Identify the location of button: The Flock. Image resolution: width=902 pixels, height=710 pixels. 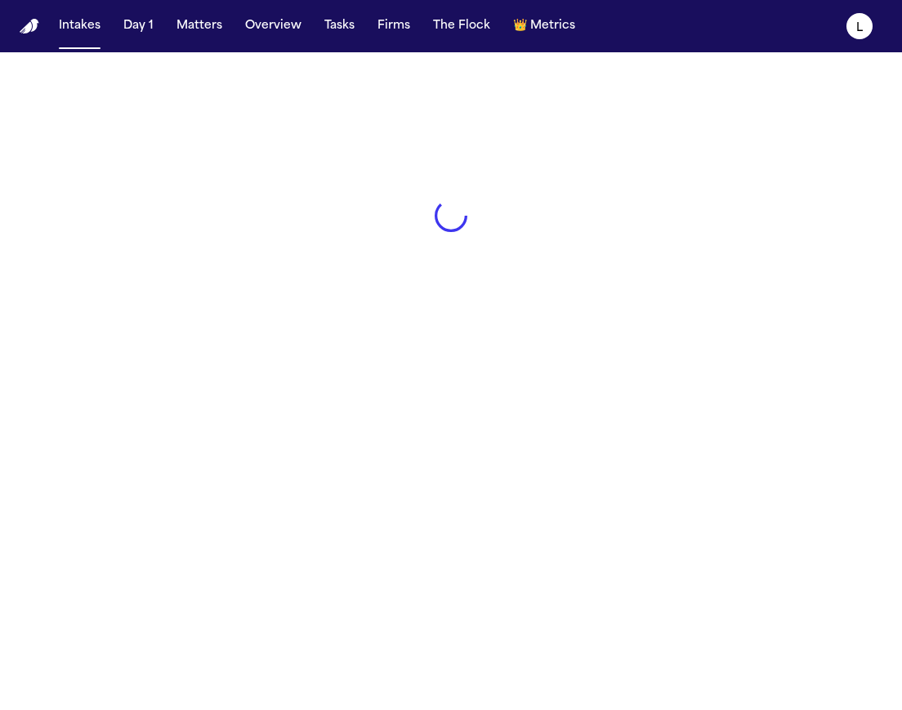
(462, 26).